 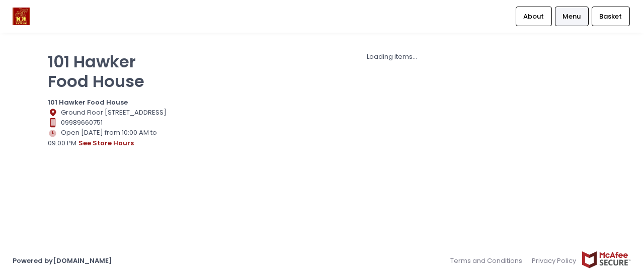 What do you see at coordinates (106, 144) in the screenshot?
I see `button: see store hours` at bounding box center [106, 144].